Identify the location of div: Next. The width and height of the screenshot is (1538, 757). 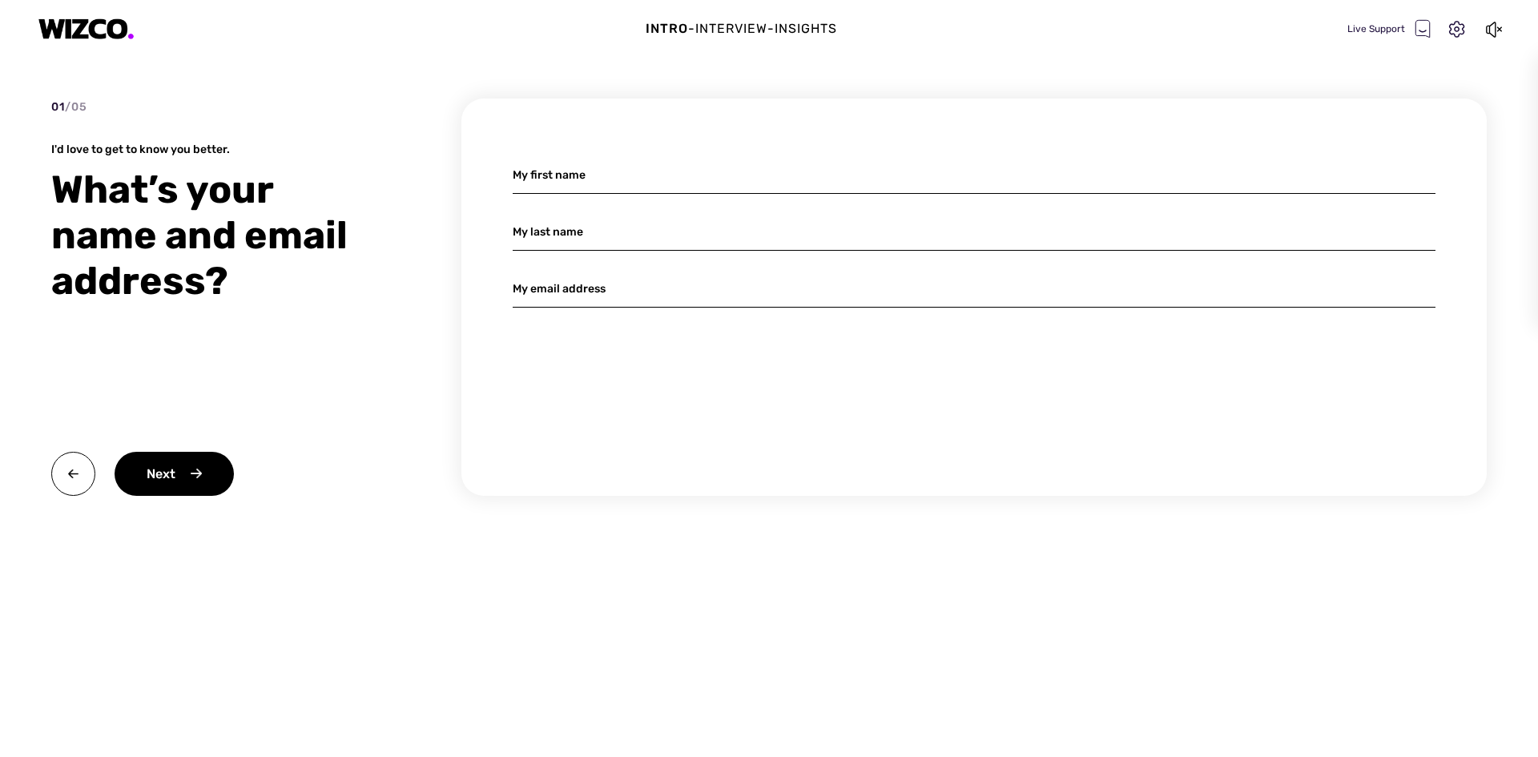
(174, 473).